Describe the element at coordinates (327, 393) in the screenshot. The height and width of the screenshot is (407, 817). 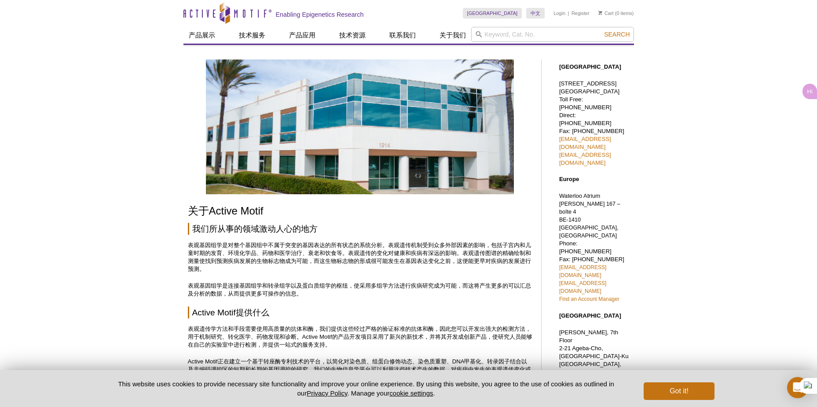
I see `a: Privacy Policy` at that location.